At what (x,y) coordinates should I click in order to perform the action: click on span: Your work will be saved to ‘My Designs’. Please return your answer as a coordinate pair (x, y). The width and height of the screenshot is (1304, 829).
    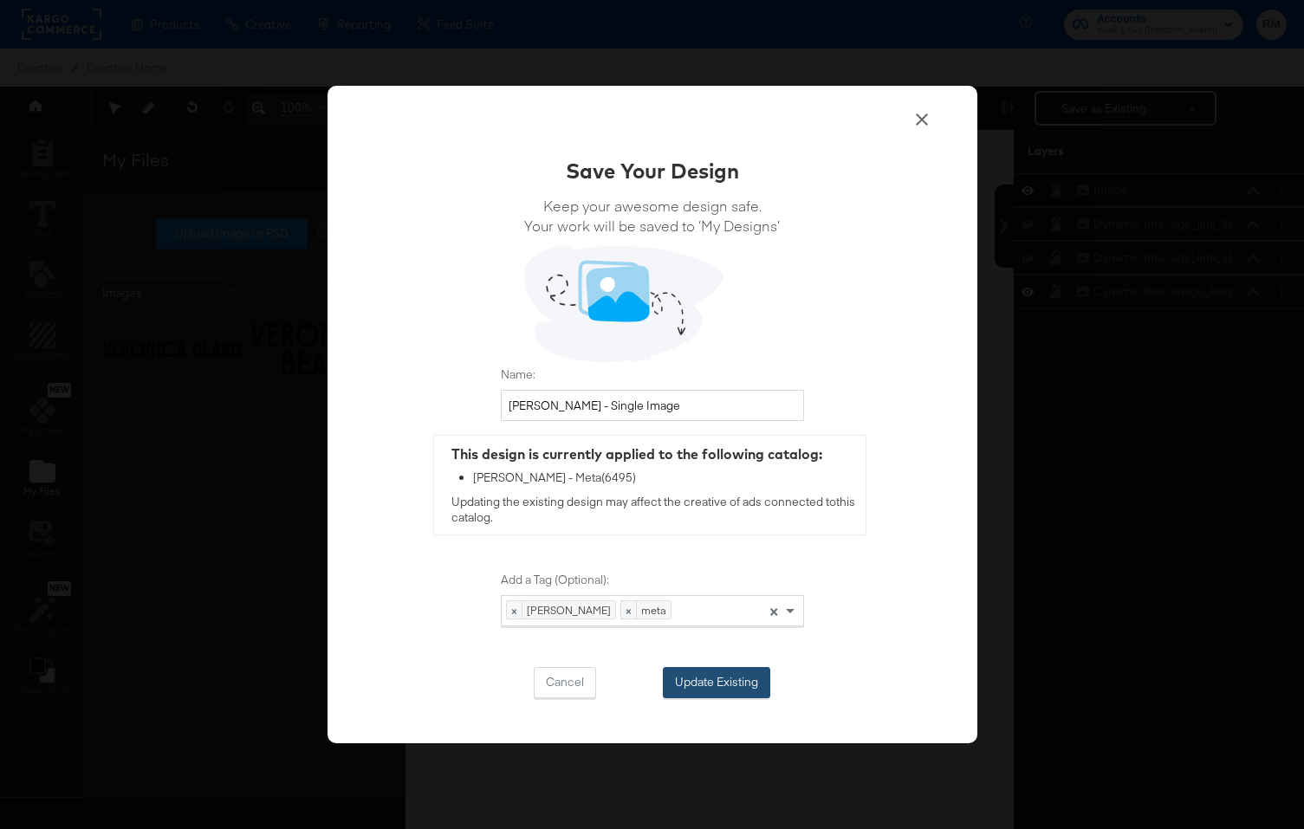
    Looking at the image, I should click on (652, 225).